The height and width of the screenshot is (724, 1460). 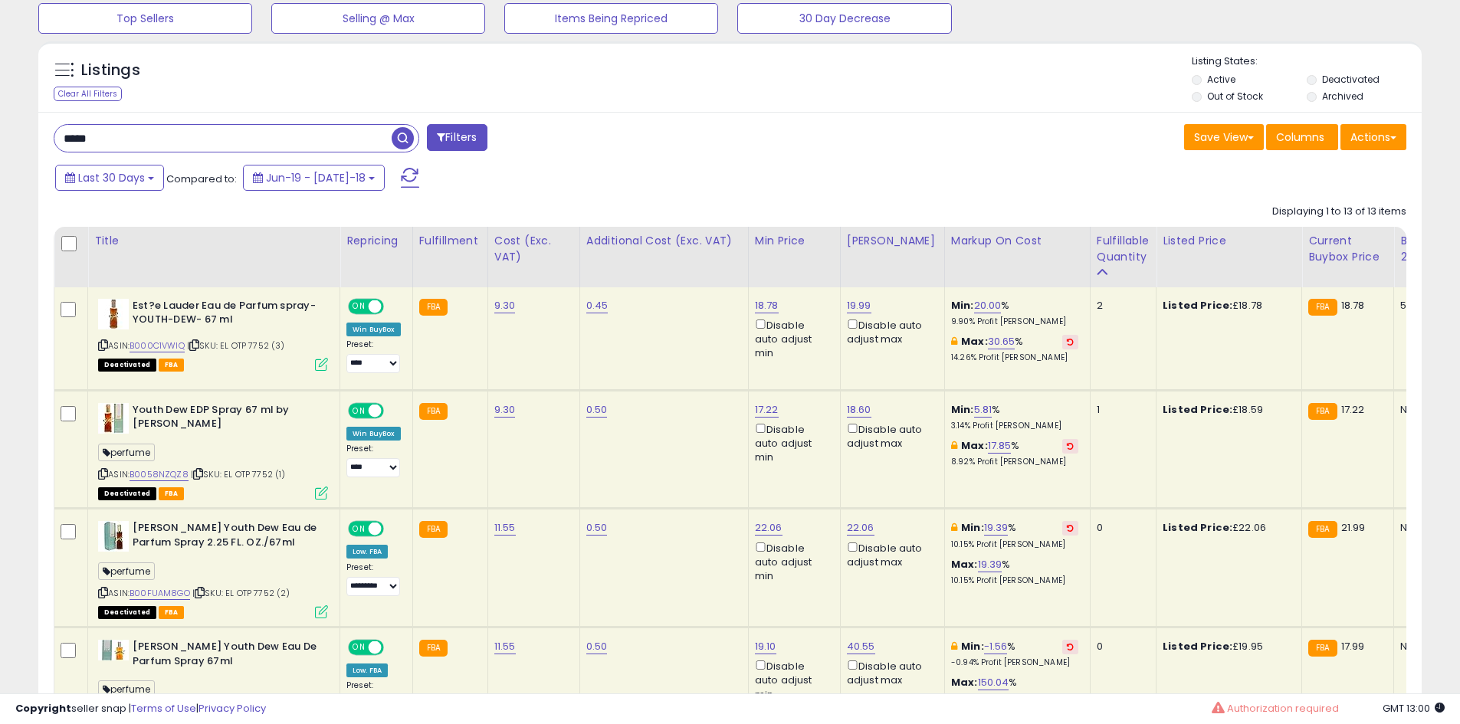 I want to click on div: Fulfillable Quantity, so click(x=1123, y=249).